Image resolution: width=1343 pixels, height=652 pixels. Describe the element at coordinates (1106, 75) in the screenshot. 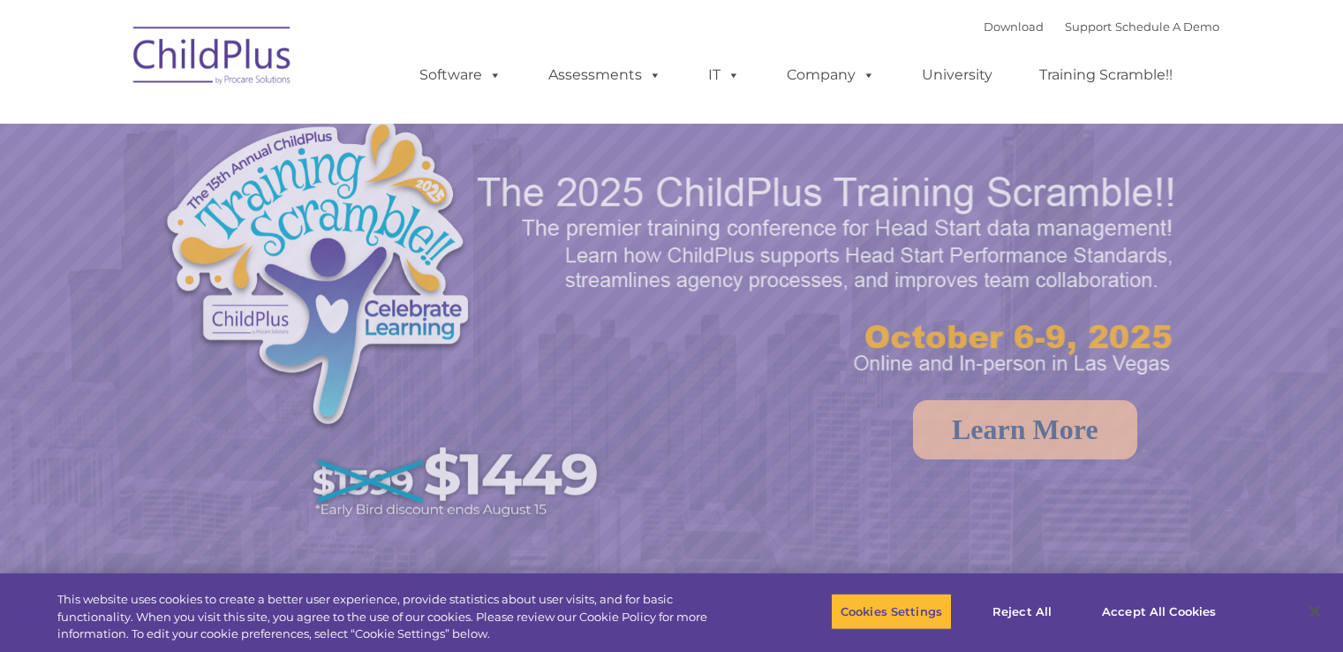

I see `a: Training Scramble!!` at that location.